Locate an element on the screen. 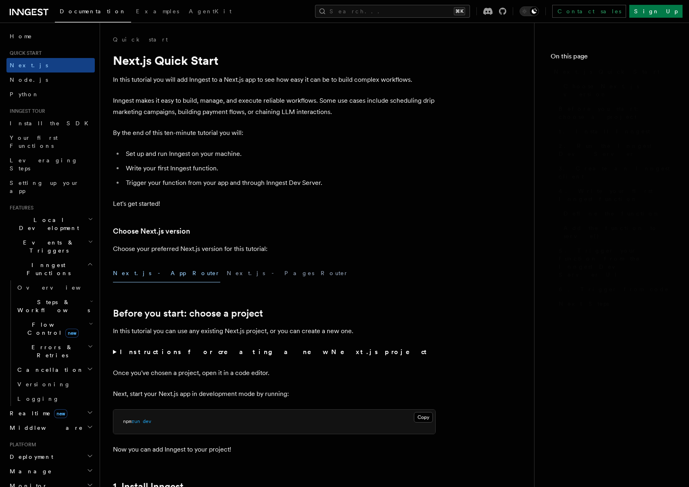  a: Next Steps is located at coordinates (614, 304).